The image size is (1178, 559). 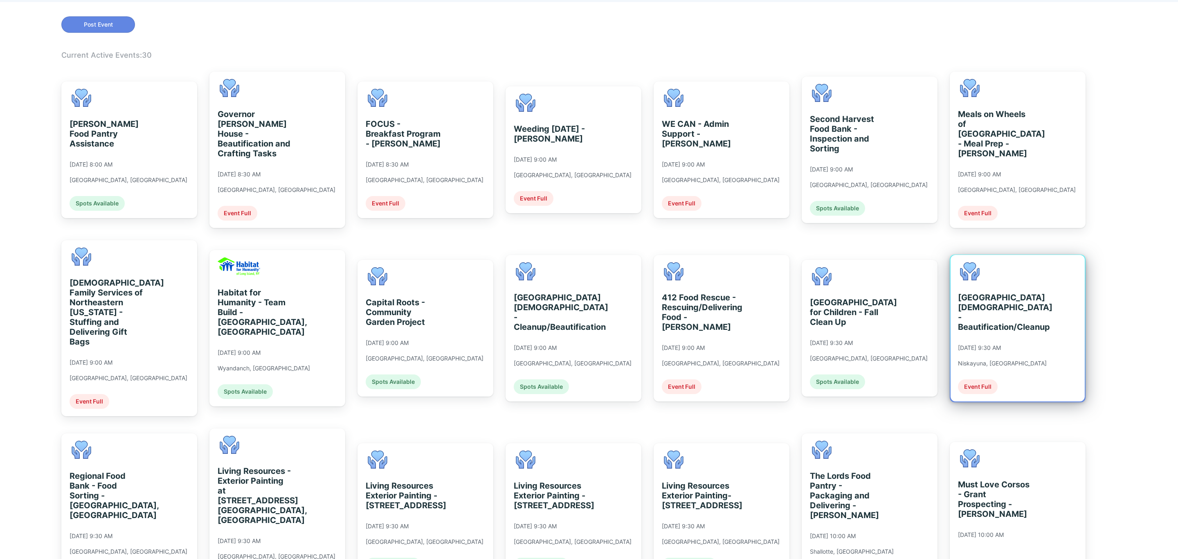 I want to click on span: Post Event, so click(x=98, y=25).